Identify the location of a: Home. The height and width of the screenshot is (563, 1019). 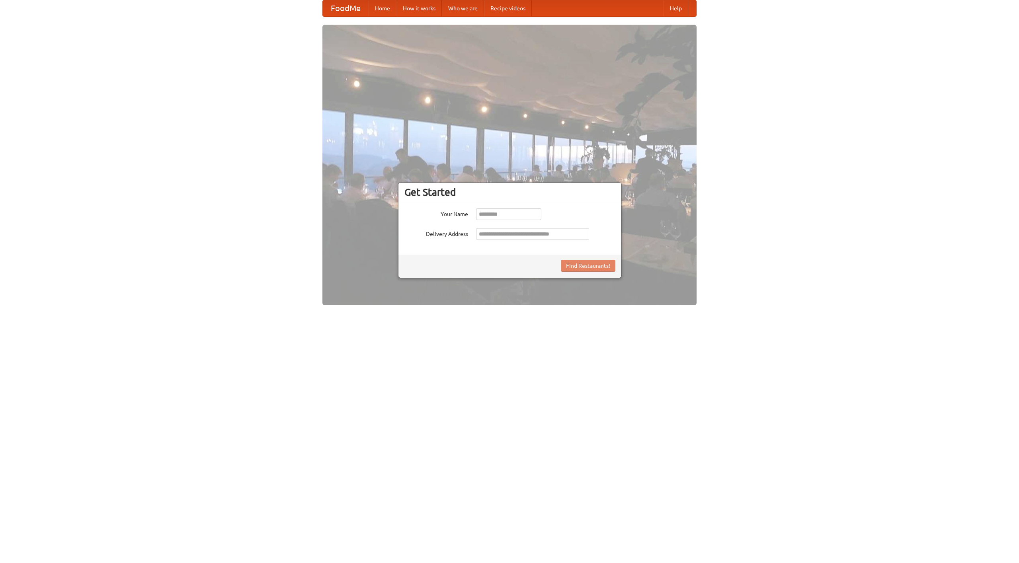
(383, 8).